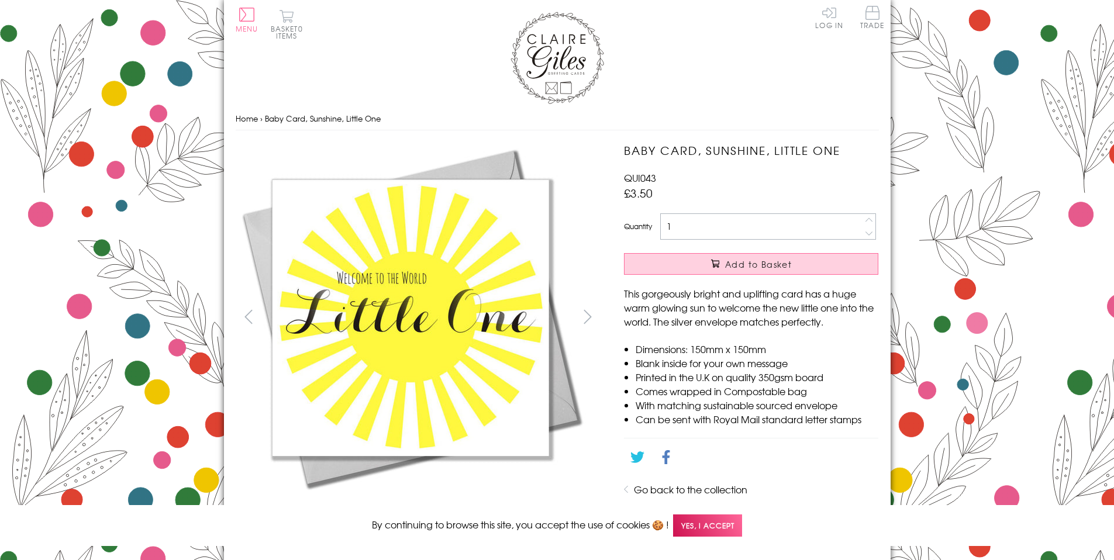  What do you see at coordinates (323, 118) in the screenshot?
I see `span: Baby Card, Sunshine, Little One` at bounding box center [323, 118].